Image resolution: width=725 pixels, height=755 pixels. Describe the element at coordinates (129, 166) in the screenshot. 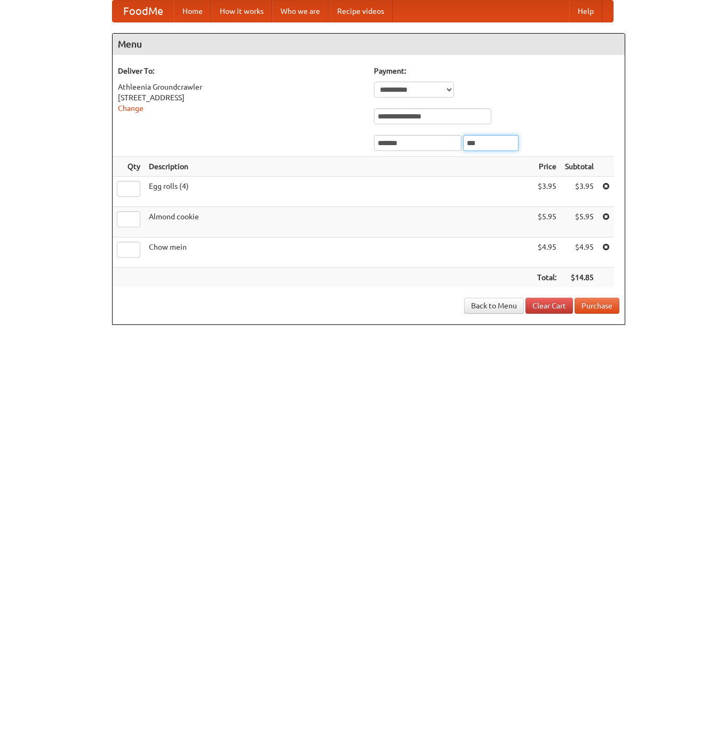

I see `th: Qty` at that location.